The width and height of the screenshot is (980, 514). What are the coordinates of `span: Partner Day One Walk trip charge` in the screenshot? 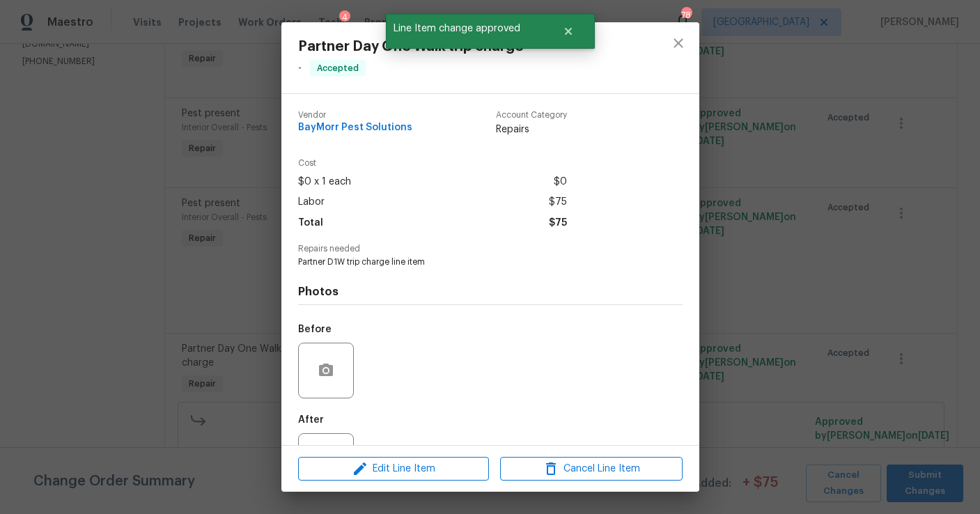 It's located at (411, 47).